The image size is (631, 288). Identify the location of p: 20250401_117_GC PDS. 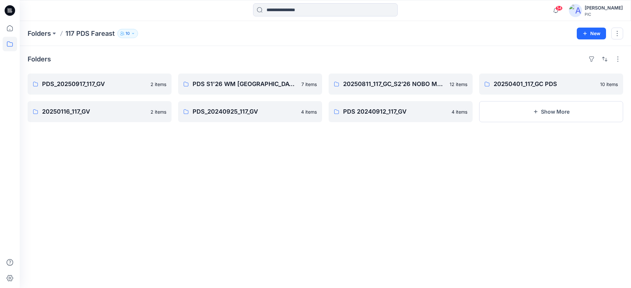
(545, 84).